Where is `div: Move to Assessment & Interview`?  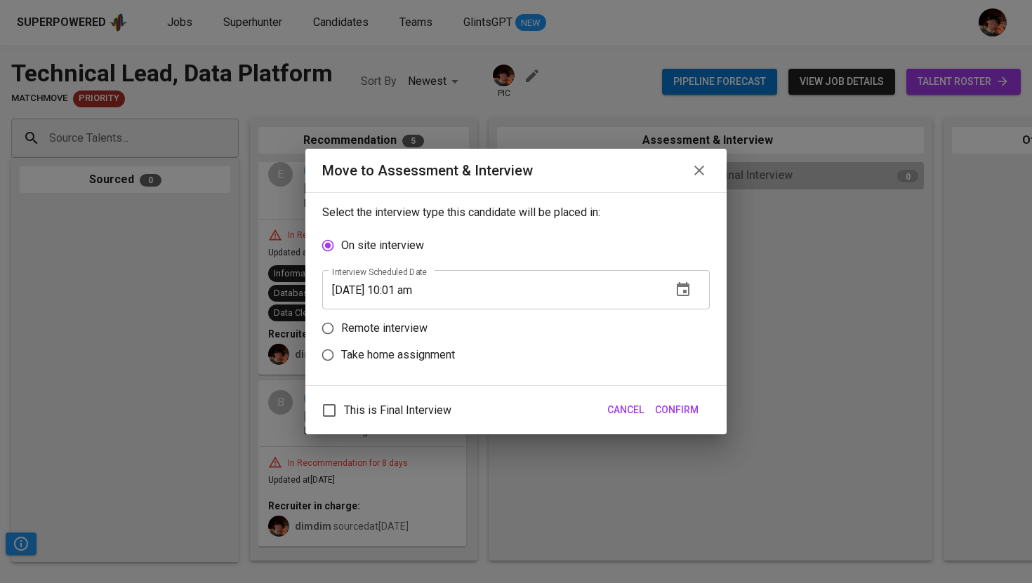 div: Move to Assessment & Interview is located at coordinates (427, 171).